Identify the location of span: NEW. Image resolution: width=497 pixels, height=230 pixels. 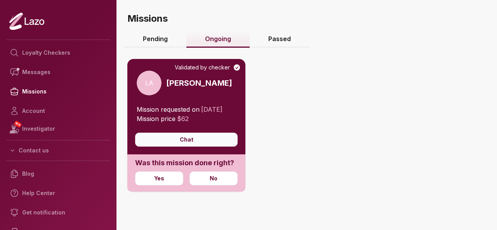
(18, 124).